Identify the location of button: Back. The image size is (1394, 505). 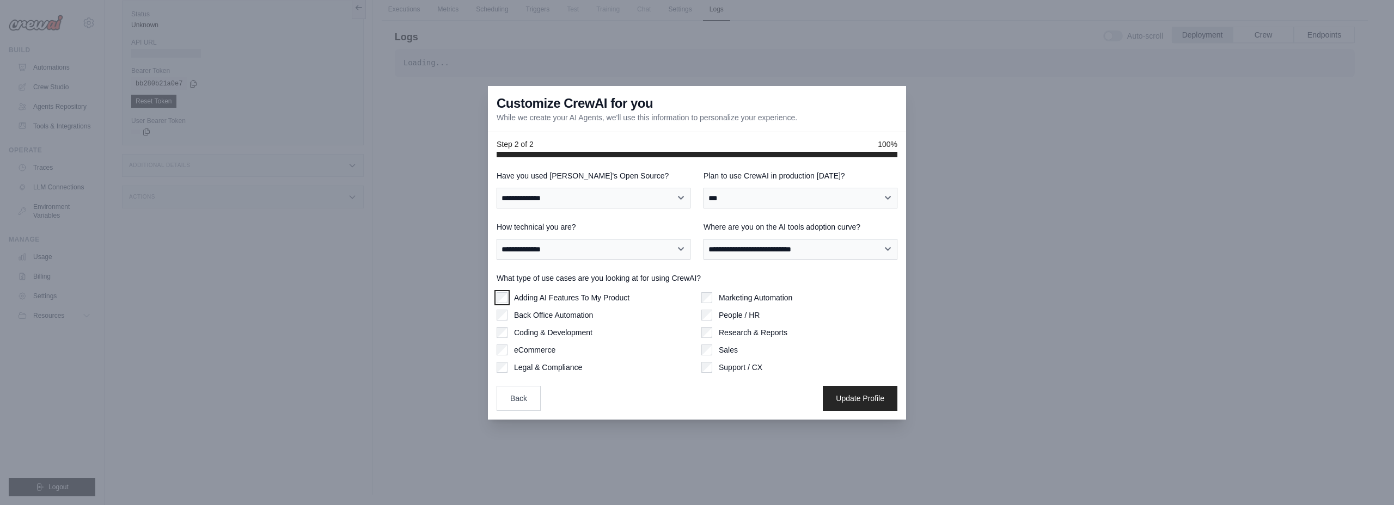
(518, 399).